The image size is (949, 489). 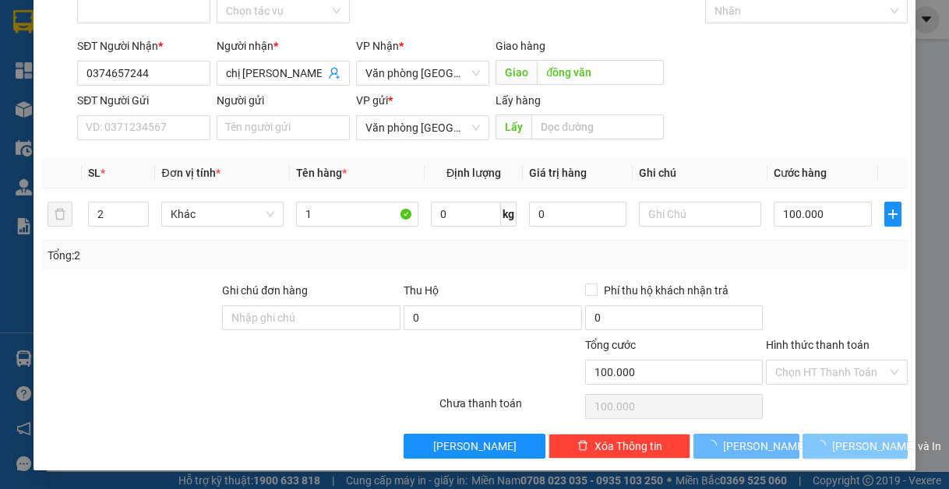 What do you see at coordinates (520, 46) in the screenshot?
I see `span: Giao hàng` at bounding box center [520, 46].